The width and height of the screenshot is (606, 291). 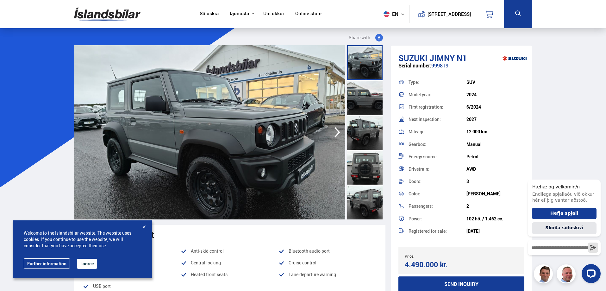 I want to click on img: G0Ugv5HjCgRt.svg, so click(x=107, y=14).